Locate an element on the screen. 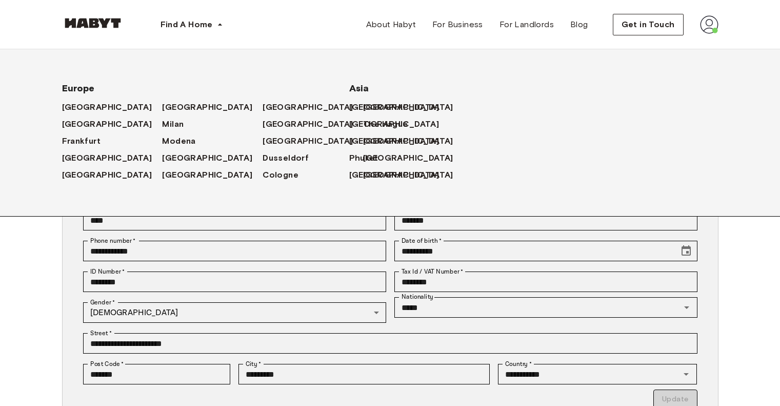 Image resolution: width=780 pixels, height=406 pixels. span: For Business is located at coordinates (457, 25).